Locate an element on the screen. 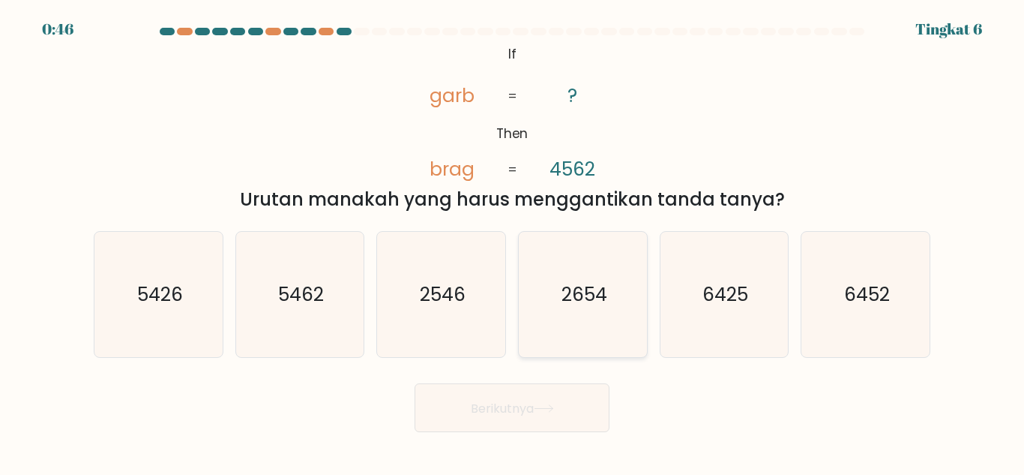  tspan: Then is located at coordinates (512, 133).